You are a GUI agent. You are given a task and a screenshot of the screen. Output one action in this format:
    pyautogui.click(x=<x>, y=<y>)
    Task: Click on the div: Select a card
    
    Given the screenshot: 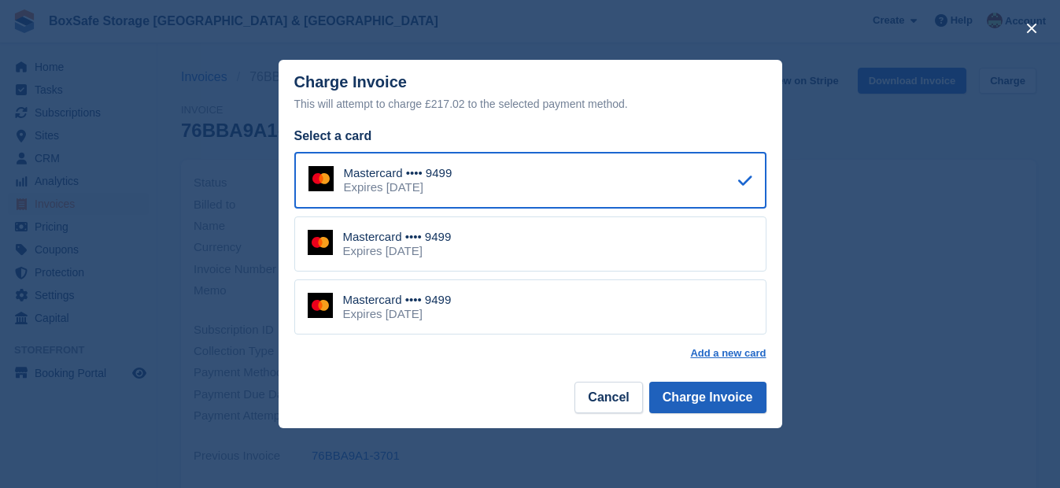 What is the action you would take?
    pyautogui.click(x=530, y=136)
    